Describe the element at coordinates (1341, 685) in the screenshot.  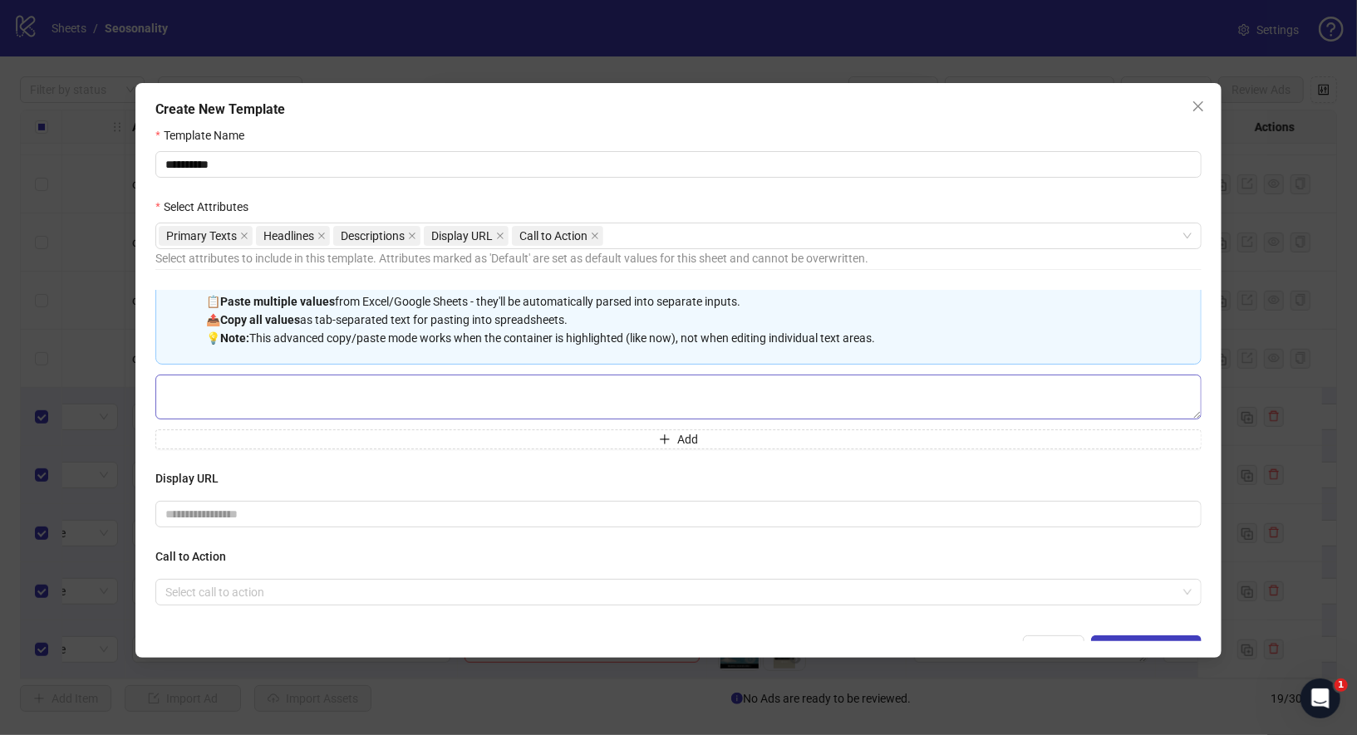
I see `span: 1` at that location.